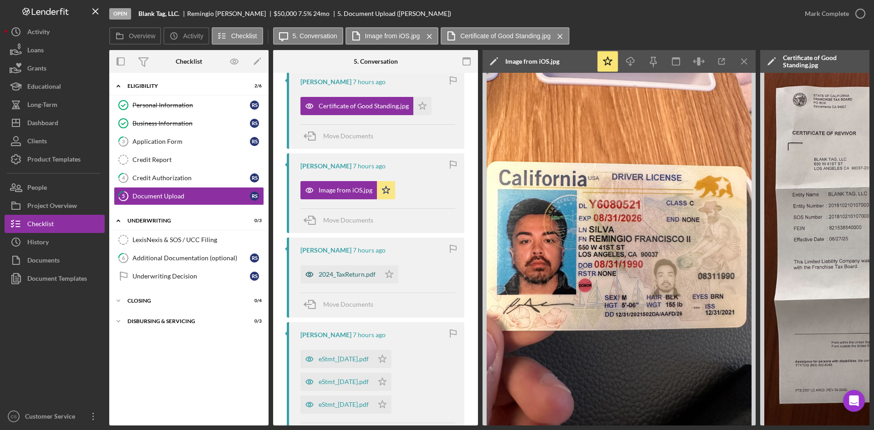 This screenshot has width=874, height=430. What do you see at coordinates (854, 401) in the screenshot?
I see `div: Open Intercom Messenger` at bounding box center [854, 401].